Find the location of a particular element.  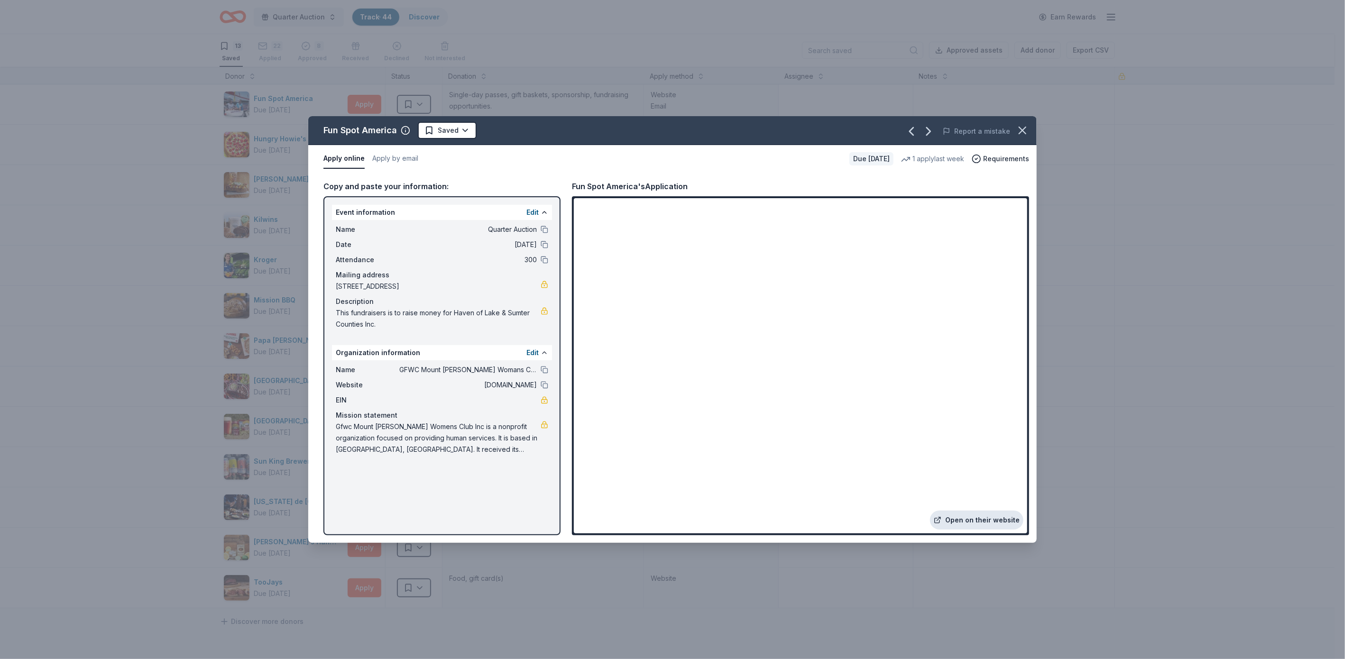

span: Quarter Auction is located at coordinates (468, 229).